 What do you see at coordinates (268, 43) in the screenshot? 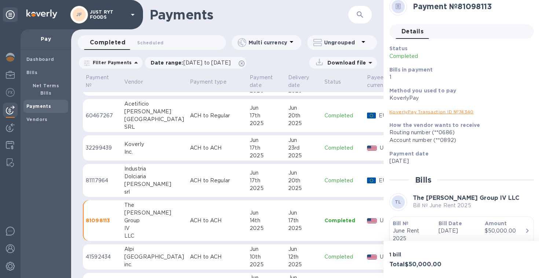
I see `p: Multi currency` at bounding box center [268, 43].